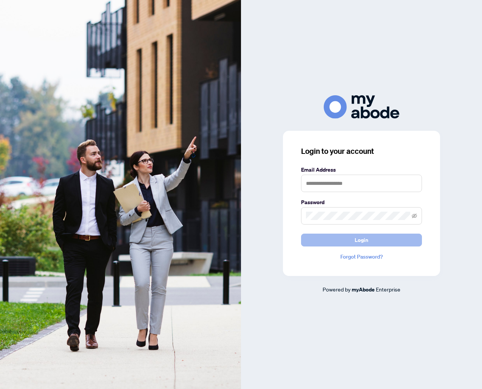 This screenshot has width=482, height=389. Describe the element at coordinates (362, 256) in the screenshot. I see `a: Forgot Password?` at that location.